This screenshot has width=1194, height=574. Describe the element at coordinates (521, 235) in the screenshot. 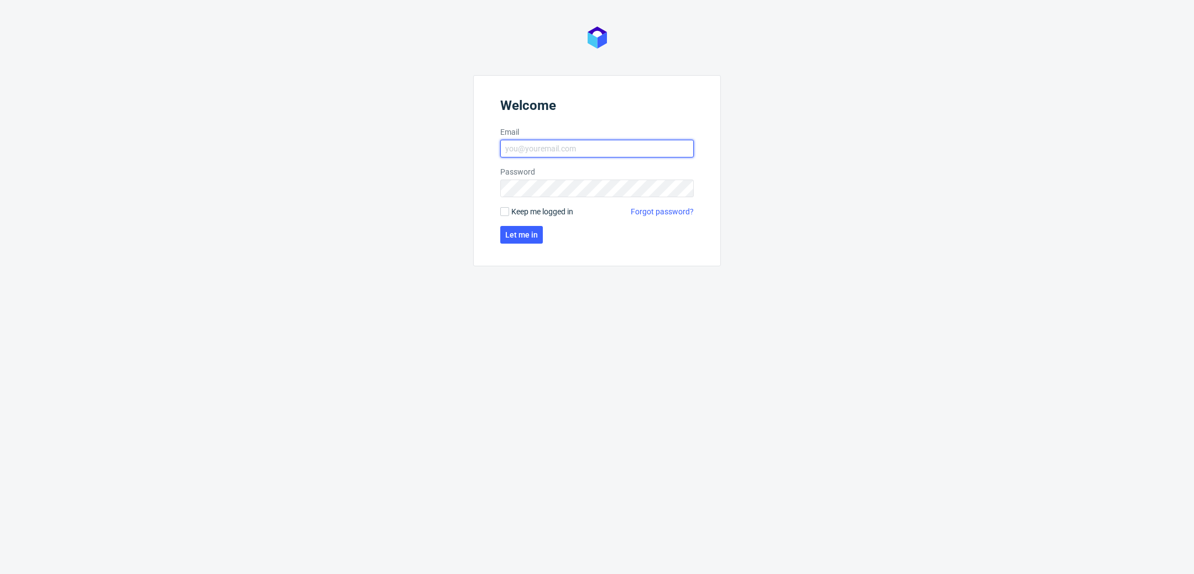

I see `span: Let me in` at that location.